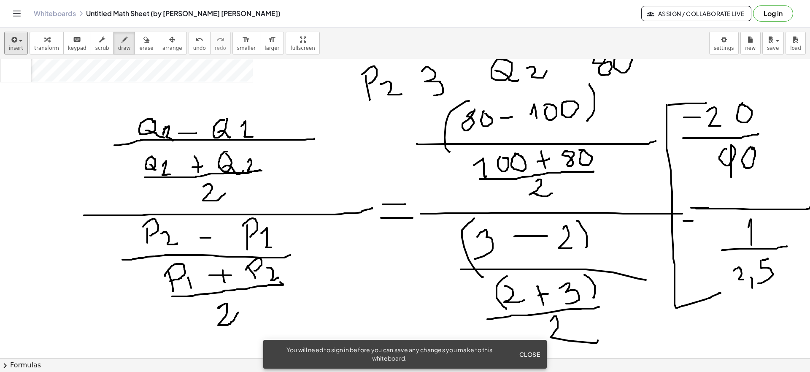 The width and height of the screenshot is (810, 372). What do you see at coordinates (17, 14) in the screenshot?
I see `button: Toggle navigation` at bounding box center [17, 14].